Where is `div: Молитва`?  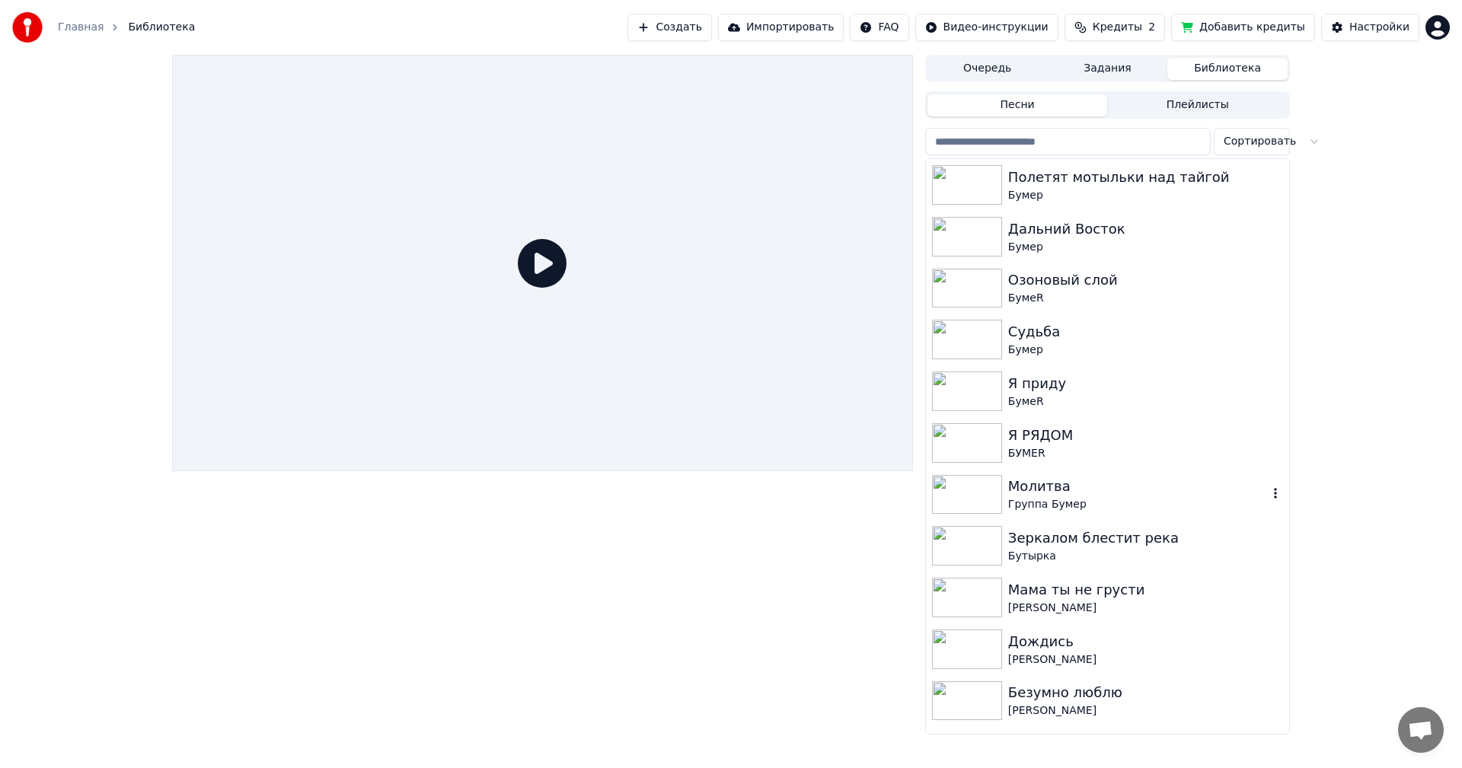
div: Молитва is located at coordinates (1137, 486).